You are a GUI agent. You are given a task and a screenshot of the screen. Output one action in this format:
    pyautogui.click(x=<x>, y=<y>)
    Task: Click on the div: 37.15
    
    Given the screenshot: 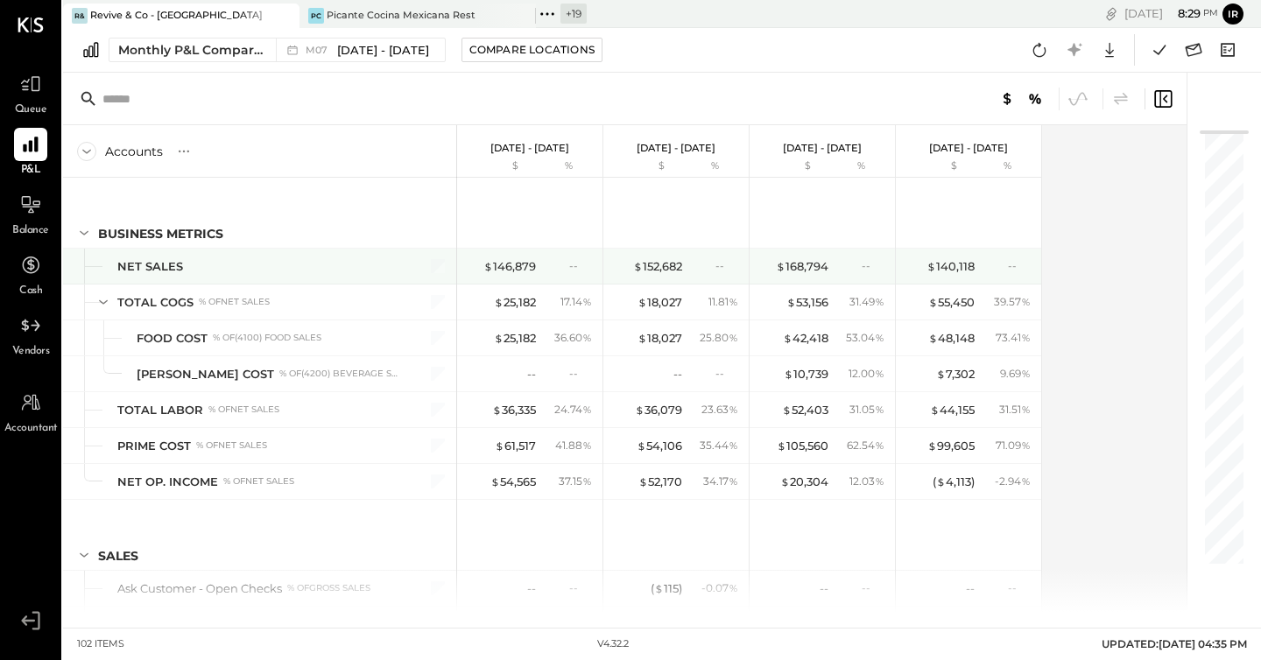 What is the action you would take?
    pyautogui.click(x=575, y=481)
    